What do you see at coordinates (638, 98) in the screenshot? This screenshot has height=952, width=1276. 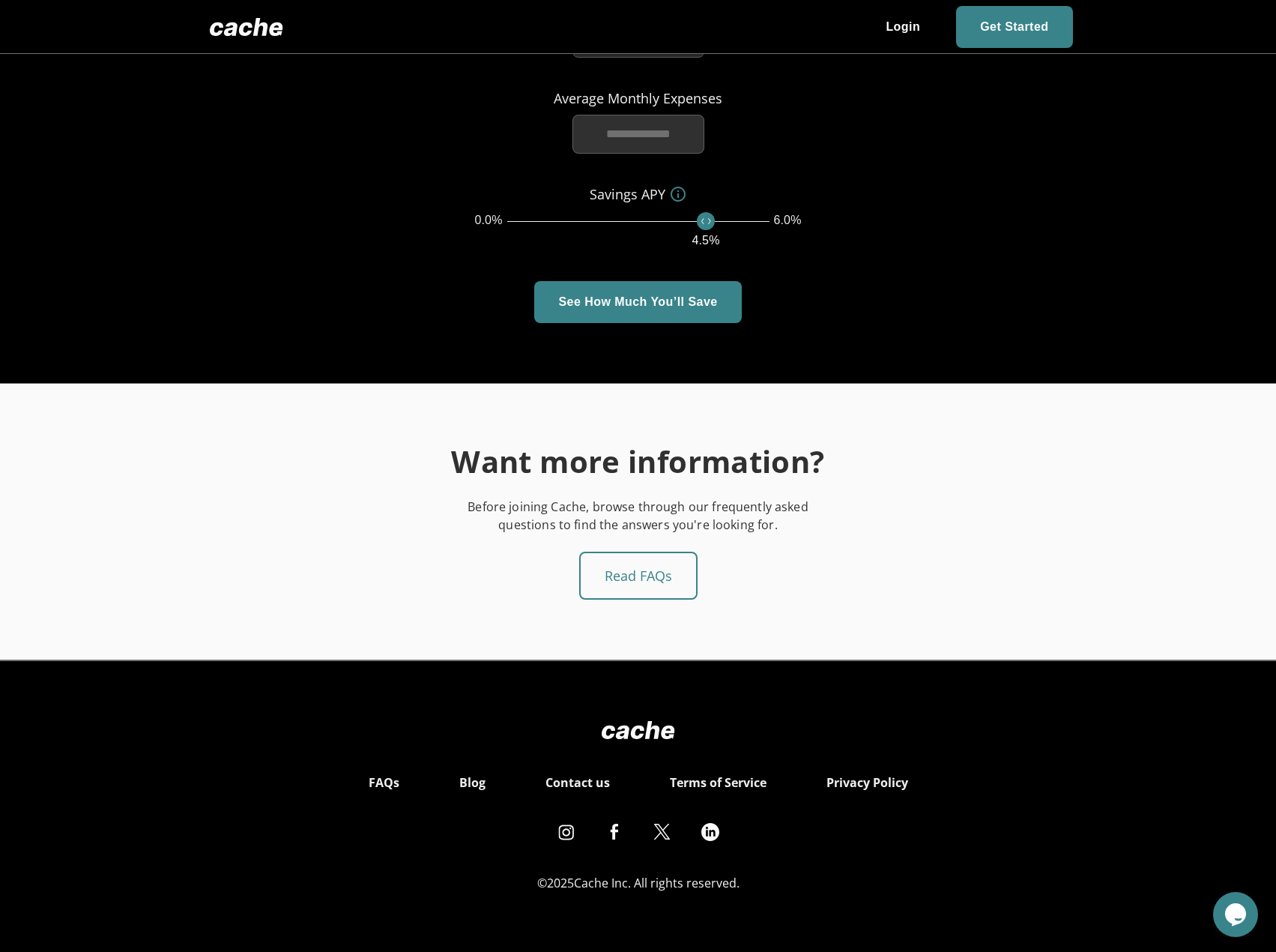 I see `div: Average Monthly Expenses` at bounding box center [638, 98].